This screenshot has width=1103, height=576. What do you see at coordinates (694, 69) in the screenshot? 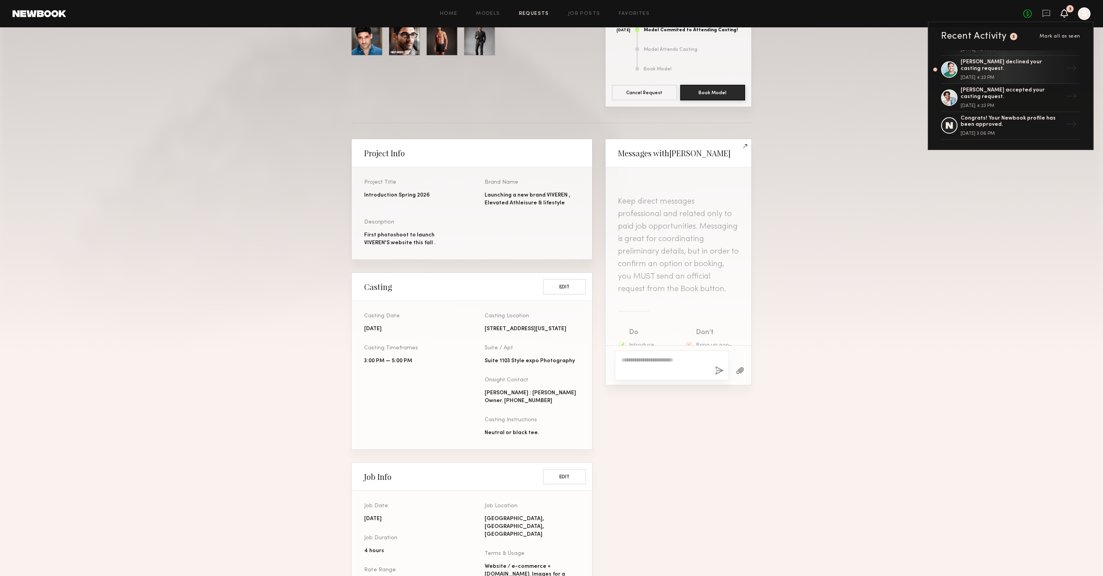
I see `div: Book Model` at bounding box center [694, 69].